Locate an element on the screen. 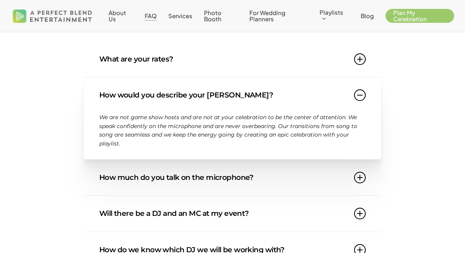  span: For Wedding Planners is located at coordinates (267, 16).